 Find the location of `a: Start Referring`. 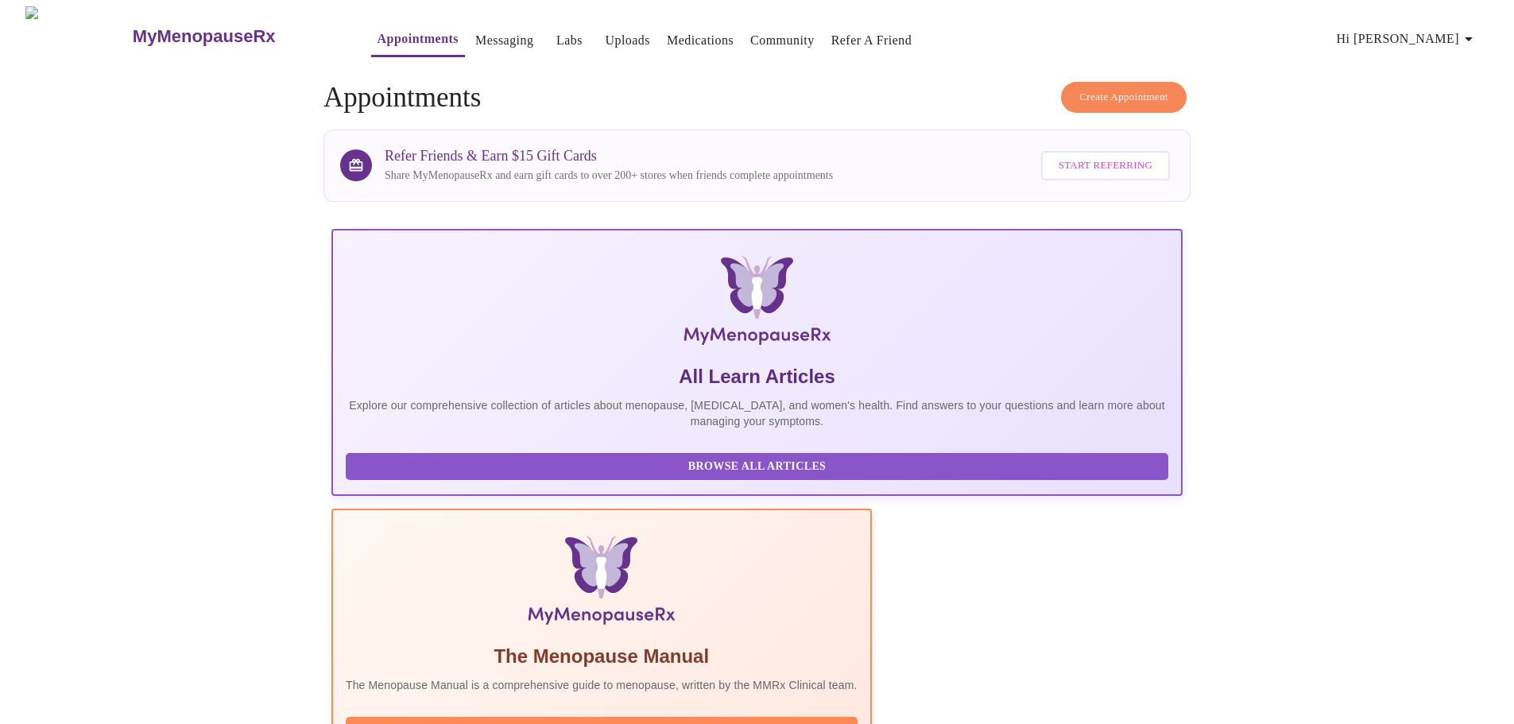

a: Start Referring is located at coordinates (1106, 165).